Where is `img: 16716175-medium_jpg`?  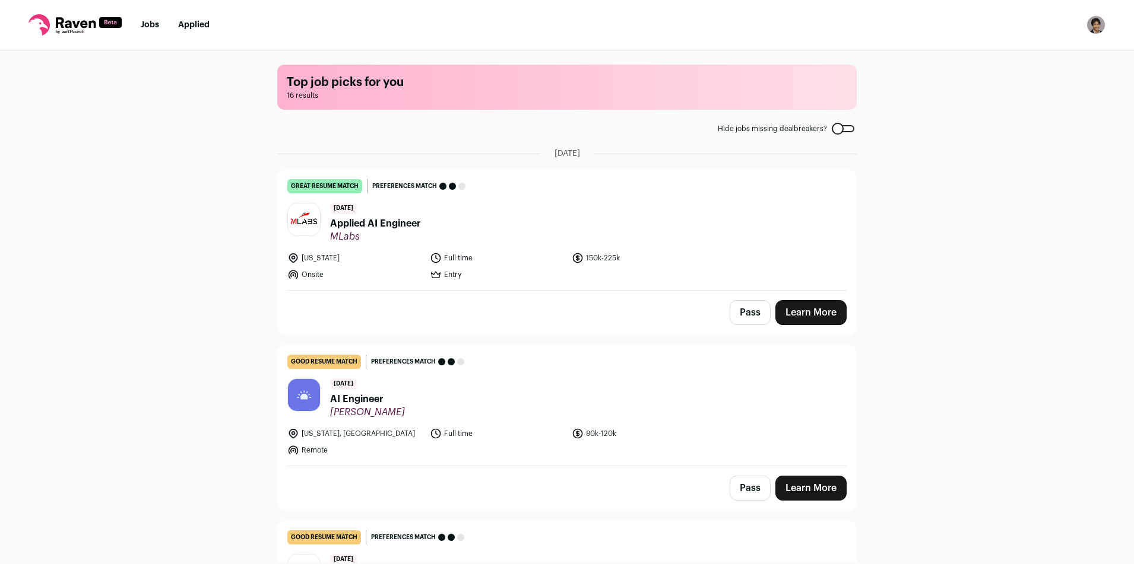
img: 16716175-medium_jpg is located at coordinates (1096, 25).